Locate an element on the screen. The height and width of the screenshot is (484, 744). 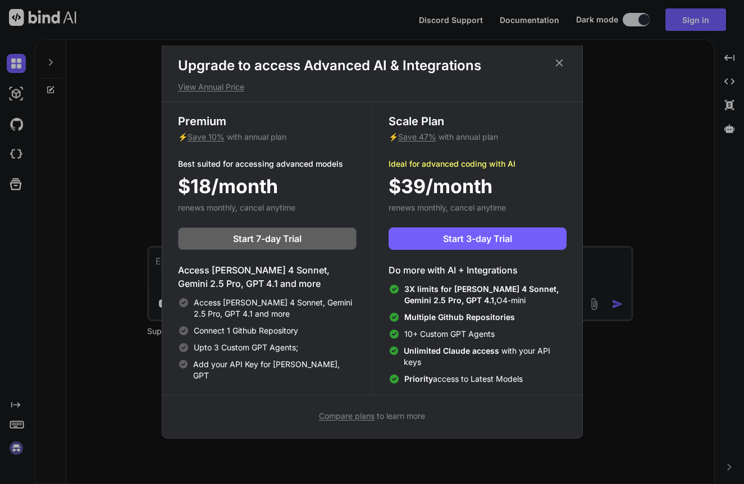
button: Start 7-day Trial is located at coordinates (267, 238).